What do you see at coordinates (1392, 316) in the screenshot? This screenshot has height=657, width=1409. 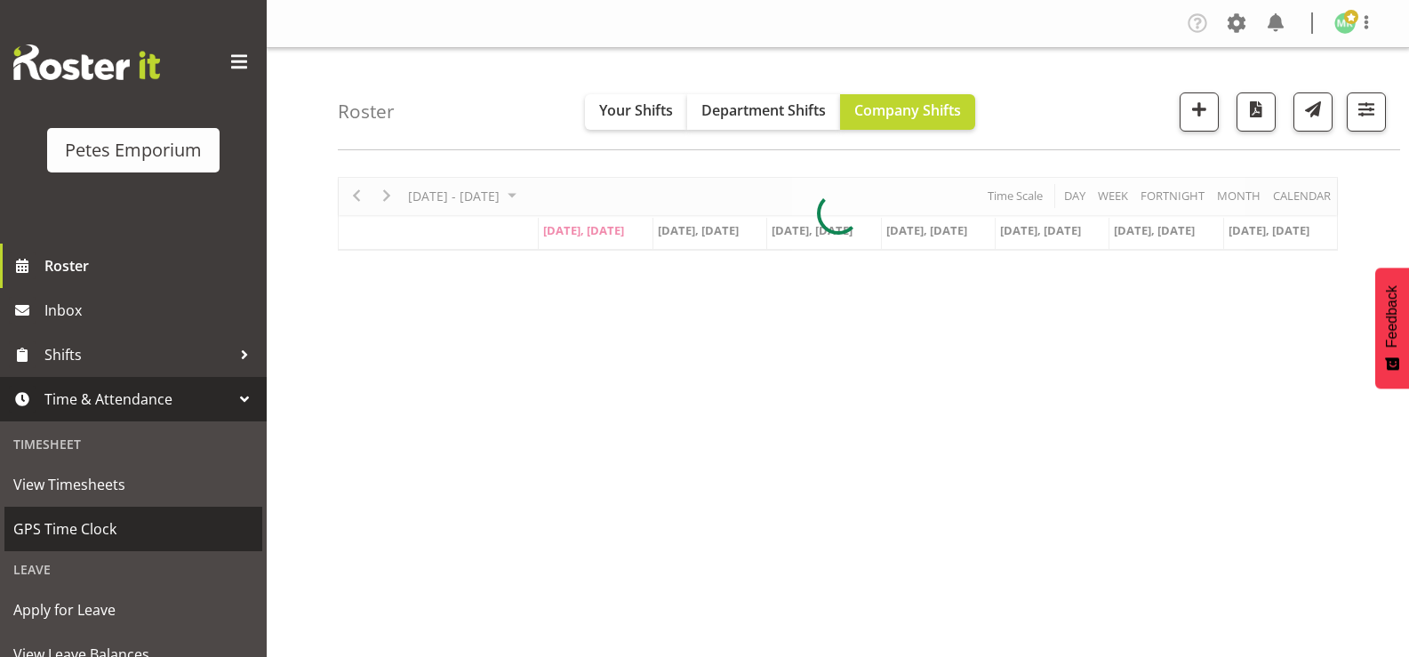 I see `span: Feedback` at bounding box center [1392, 316].